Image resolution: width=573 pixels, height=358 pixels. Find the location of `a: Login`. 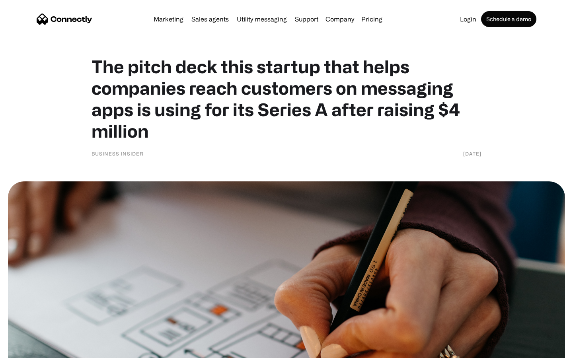

a: Login is located at coordinates (468, 19).